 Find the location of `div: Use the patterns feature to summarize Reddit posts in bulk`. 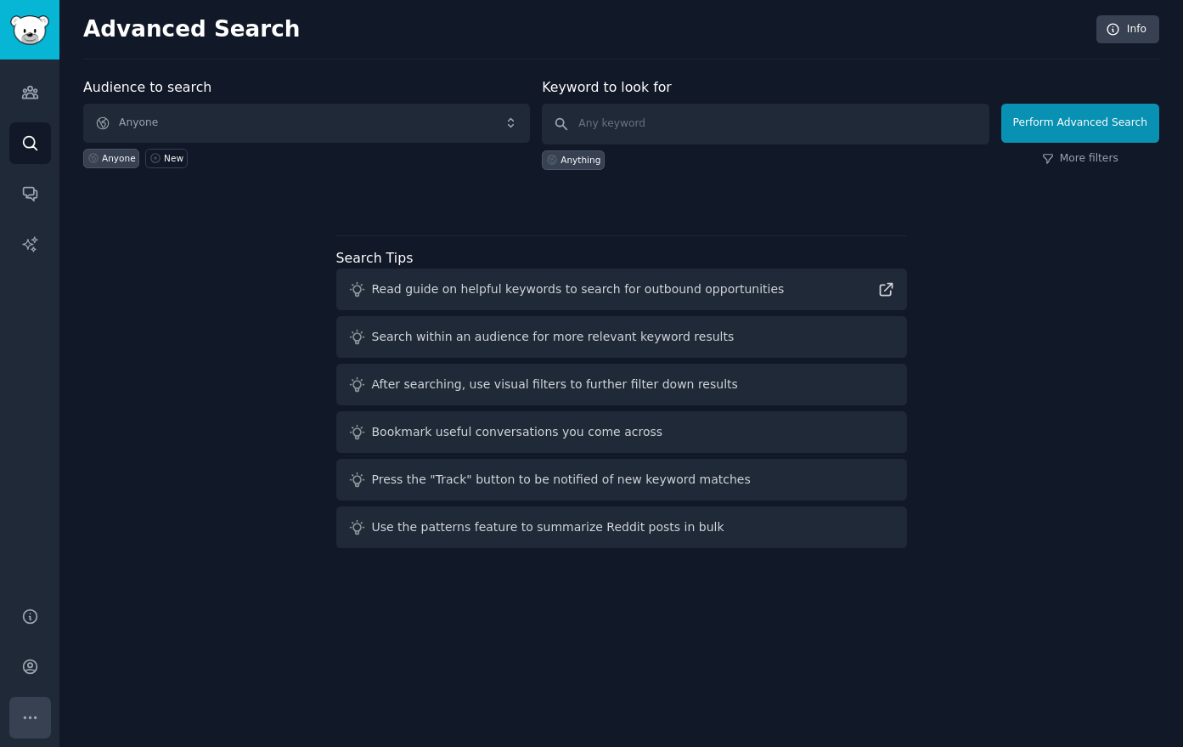

div: Use the patterns feature to summarize Reddit posts in bulk is located at coordinates (548, 527).